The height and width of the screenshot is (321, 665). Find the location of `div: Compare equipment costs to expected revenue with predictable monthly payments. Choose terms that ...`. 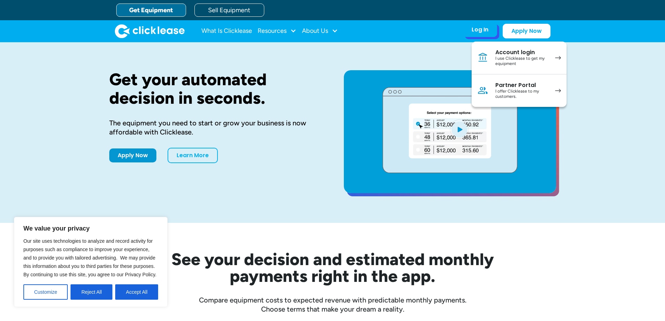

div: Compare equipment costs to expected revenue with predictable monthly payments. Choose terms that ... is located at coordinates (333, 304).